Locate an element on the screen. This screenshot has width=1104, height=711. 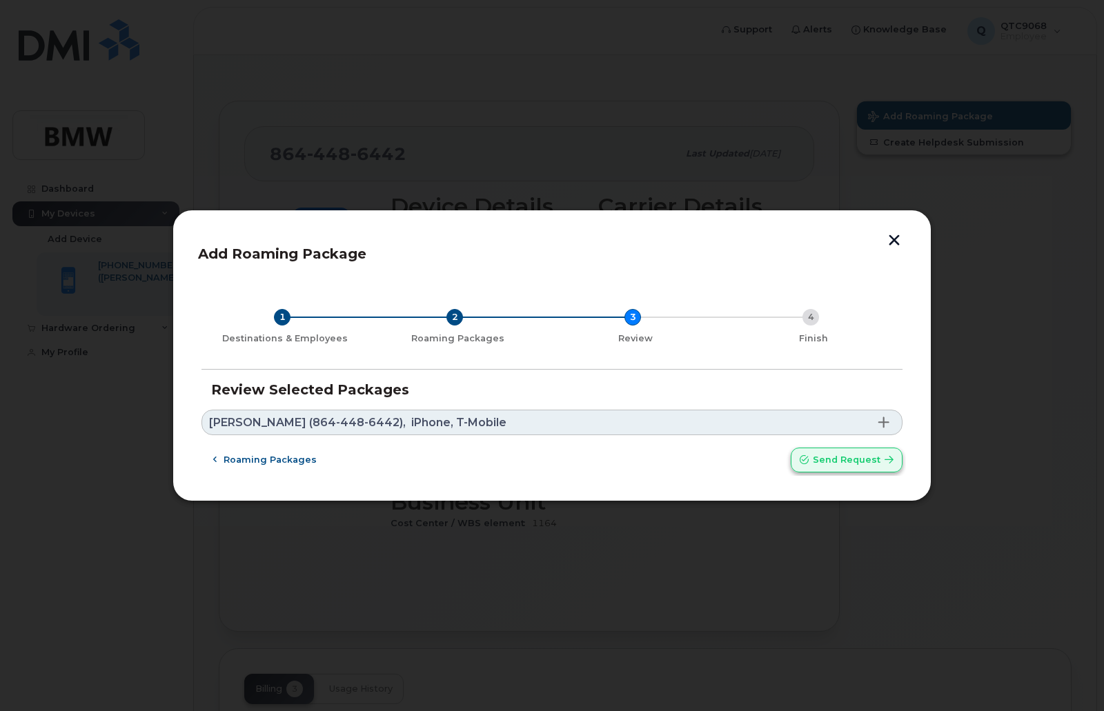
span: Send request is located at coordinates (846, 459).